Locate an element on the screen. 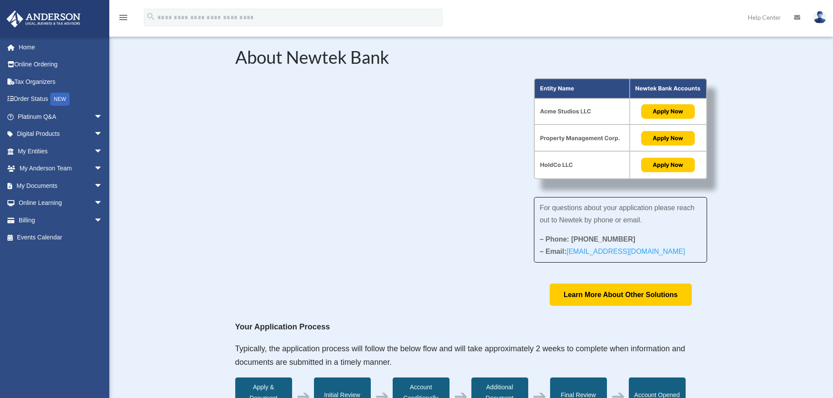 The image size is (833, 398). a: Platinum Q&Aarrow_drop_down is located at coordinates (61, 117).